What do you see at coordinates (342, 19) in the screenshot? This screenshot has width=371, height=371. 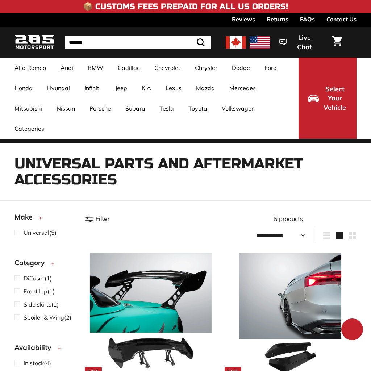 I see `a: Contact Us` at bounding box center [342, 19].